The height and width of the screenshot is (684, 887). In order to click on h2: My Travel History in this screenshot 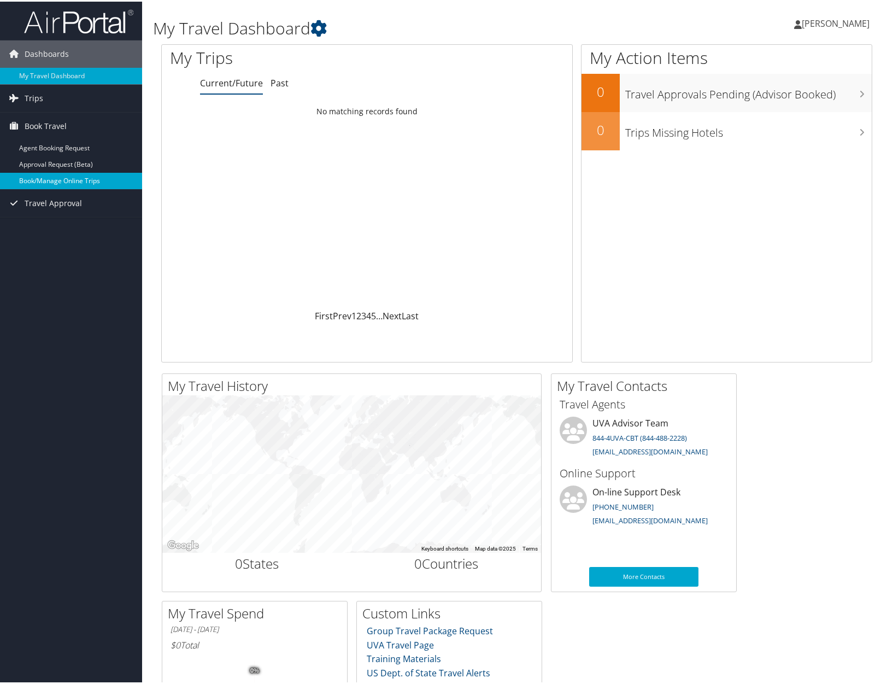, I will do `click(354, 384)`.